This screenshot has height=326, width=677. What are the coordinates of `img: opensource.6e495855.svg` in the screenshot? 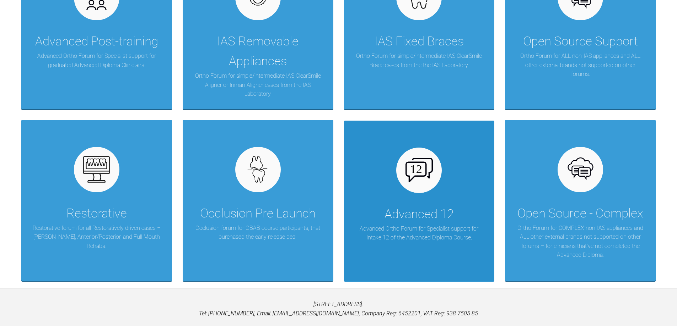 It's located at (580, 169).